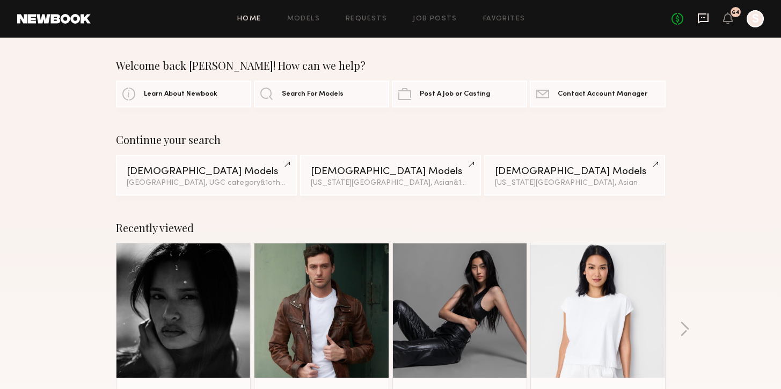 This screenshot has height=389, width=781. What do you see at coordinates (249, 19) in the screenshot?
I see `a: Home` at bounding box center [249, 19].